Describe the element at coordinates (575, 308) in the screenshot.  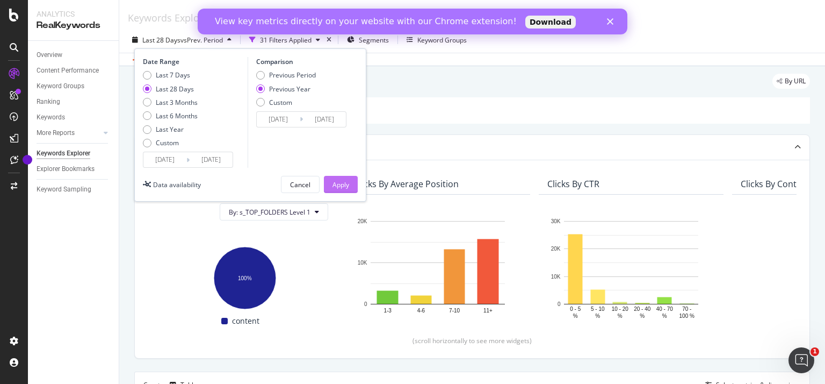
I see `text: 0 - 5` at that location.